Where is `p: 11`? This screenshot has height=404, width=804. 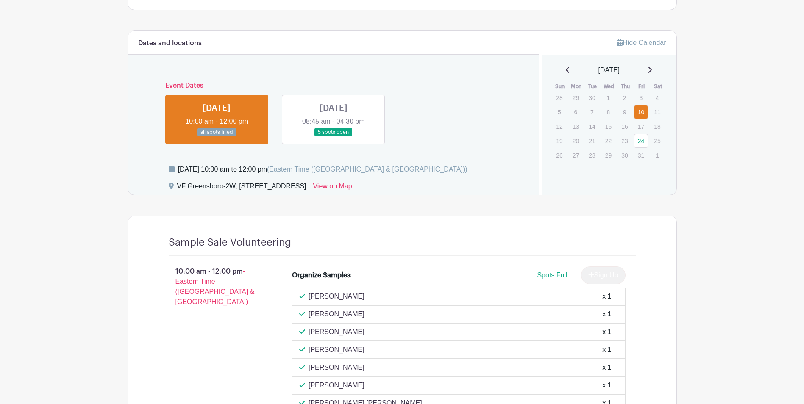
p: 11 is located at coordinates (657, 112).